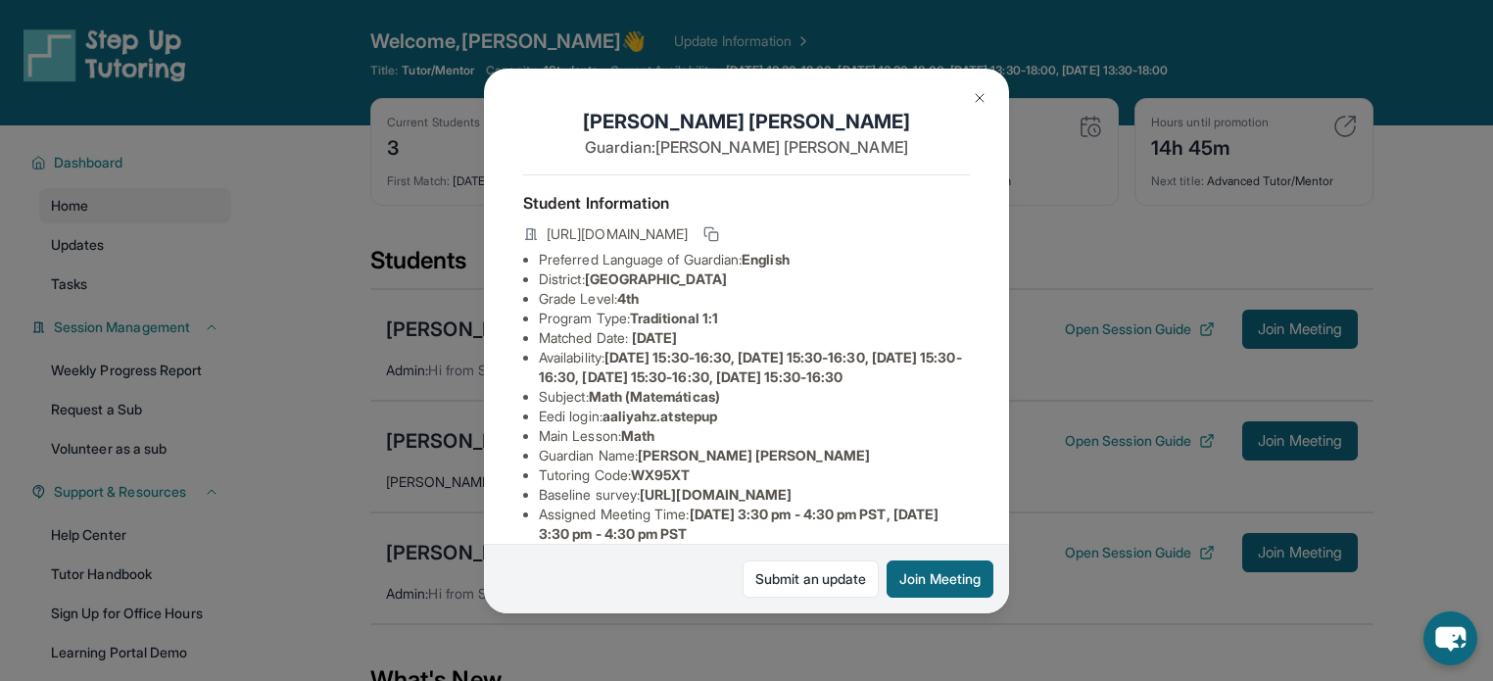 The height and width of the screenshot is (681, 1493). Describe the element at coordinates (638, 435) in the screenshot. I see `span: Math` at that location.